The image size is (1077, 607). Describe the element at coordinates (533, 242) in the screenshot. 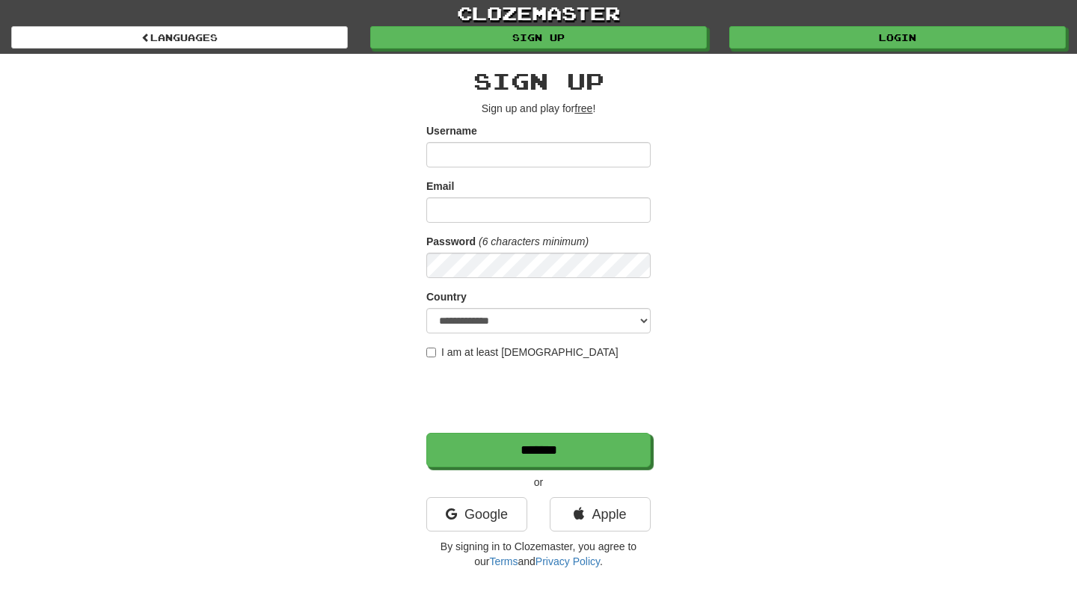

I see `em: (6 characters minimum)` at that location.